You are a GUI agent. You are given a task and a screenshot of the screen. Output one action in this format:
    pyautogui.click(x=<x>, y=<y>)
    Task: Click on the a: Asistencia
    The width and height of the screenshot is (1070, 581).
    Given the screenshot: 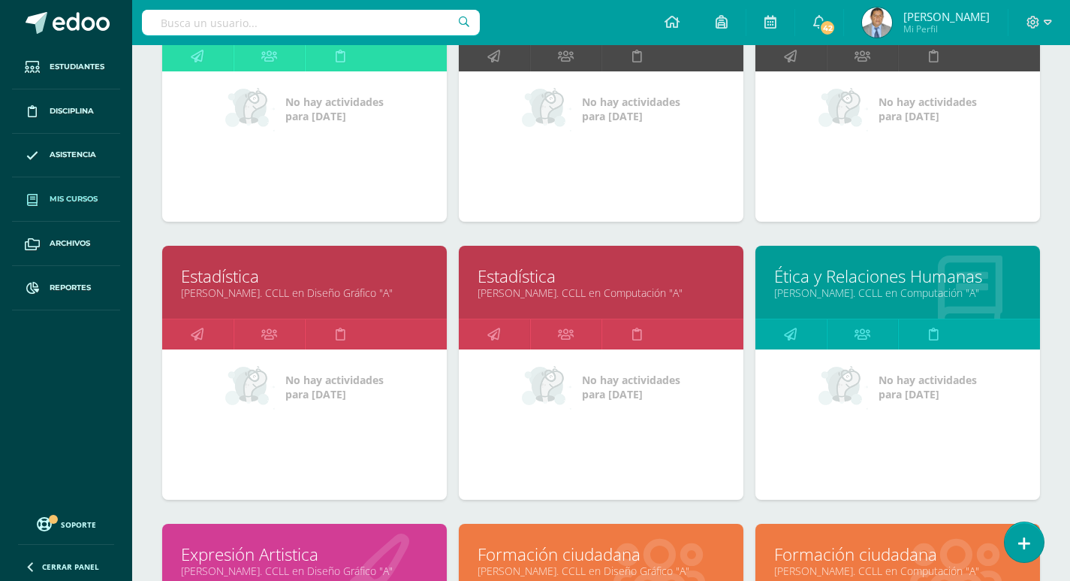 What is the action you would take?
    pyautogui.click(x=66, y=155)
    